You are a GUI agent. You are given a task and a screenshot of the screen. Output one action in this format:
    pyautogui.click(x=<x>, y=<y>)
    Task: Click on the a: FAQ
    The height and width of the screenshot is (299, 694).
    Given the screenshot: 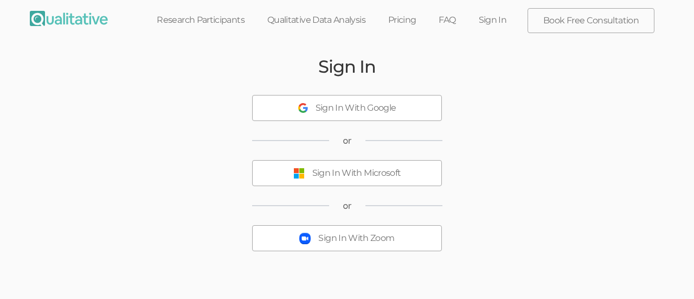 What is the action you would take?
    pyautogui.click(x=447, y=20)
    